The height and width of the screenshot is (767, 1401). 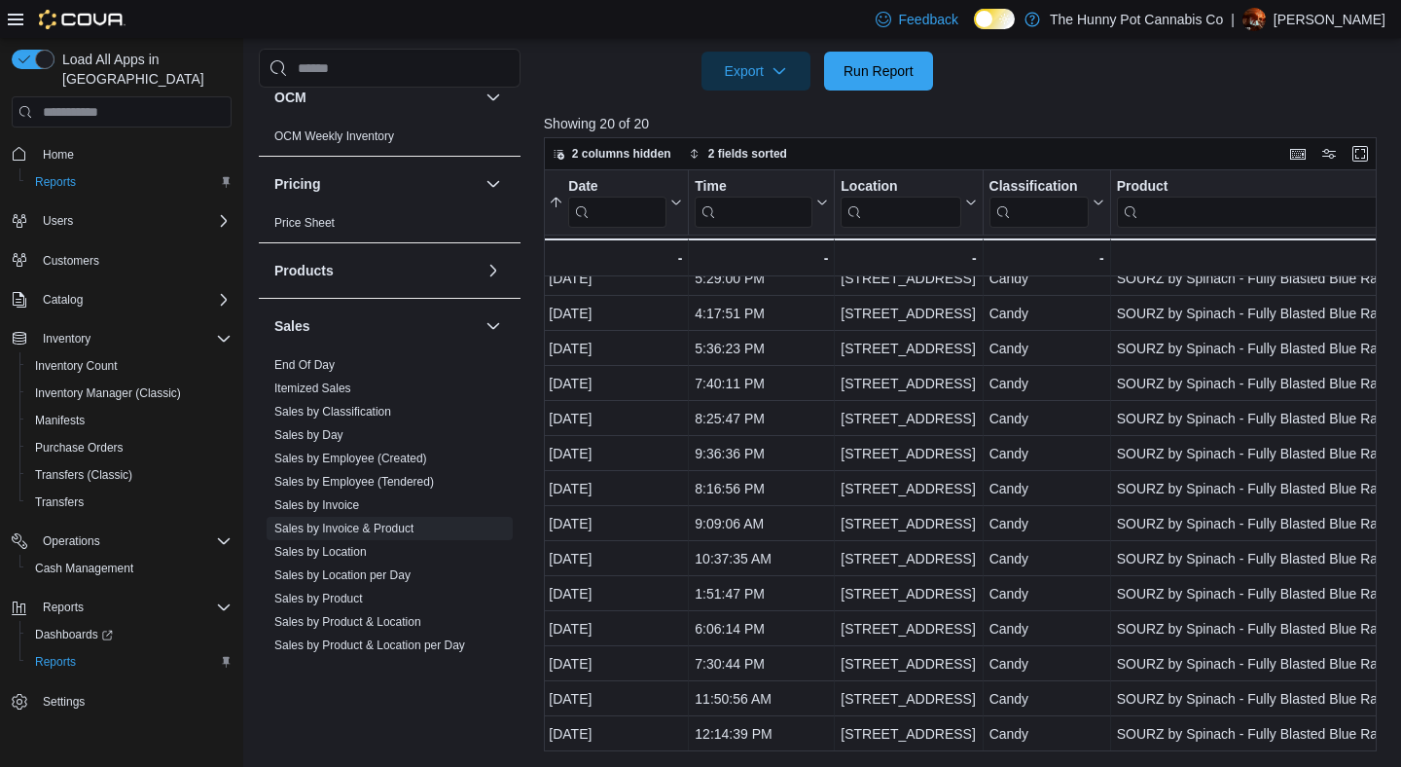 What do you see at coordinates (334, 136) in the screenshot?
I see `span: OCM Weekly Inventory` at bounding box center [334, 136].